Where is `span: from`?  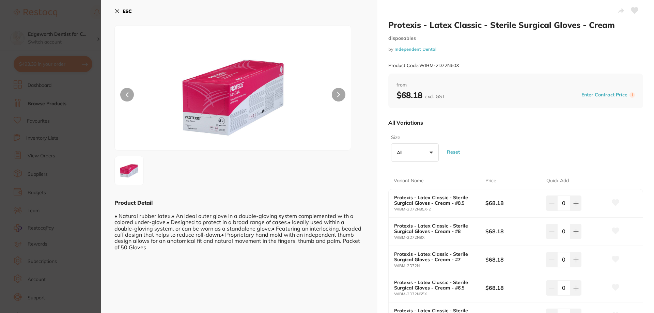
span: from is located at coordinates (516, 85).